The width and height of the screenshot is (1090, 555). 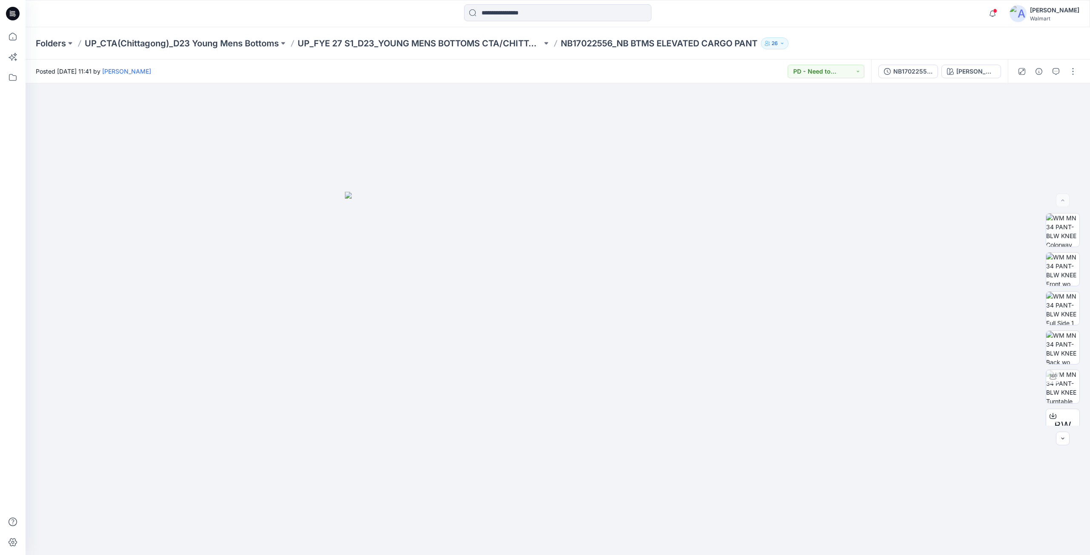 What do you see at coordinates (420, 43) in the screenshot?
I see `p: UP_FYE 27 S1_D23_YOUNG MENS BOTTOMS CTA/CHITTAGONG` at bounding box center [420, 43].